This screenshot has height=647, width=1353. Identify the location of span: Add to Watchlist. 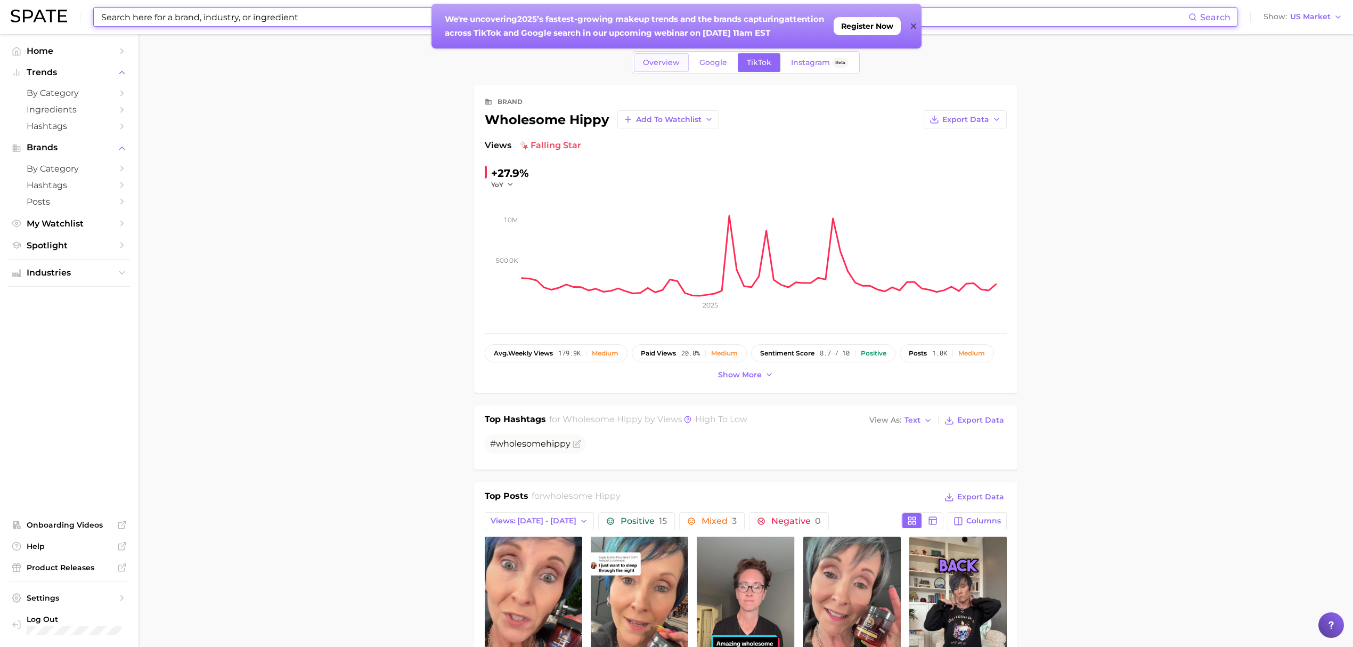
(669, 119).